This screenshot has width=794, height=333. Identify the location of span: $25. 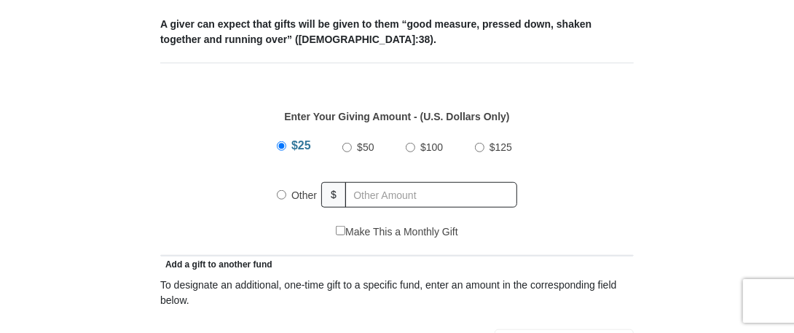
(301, 145).